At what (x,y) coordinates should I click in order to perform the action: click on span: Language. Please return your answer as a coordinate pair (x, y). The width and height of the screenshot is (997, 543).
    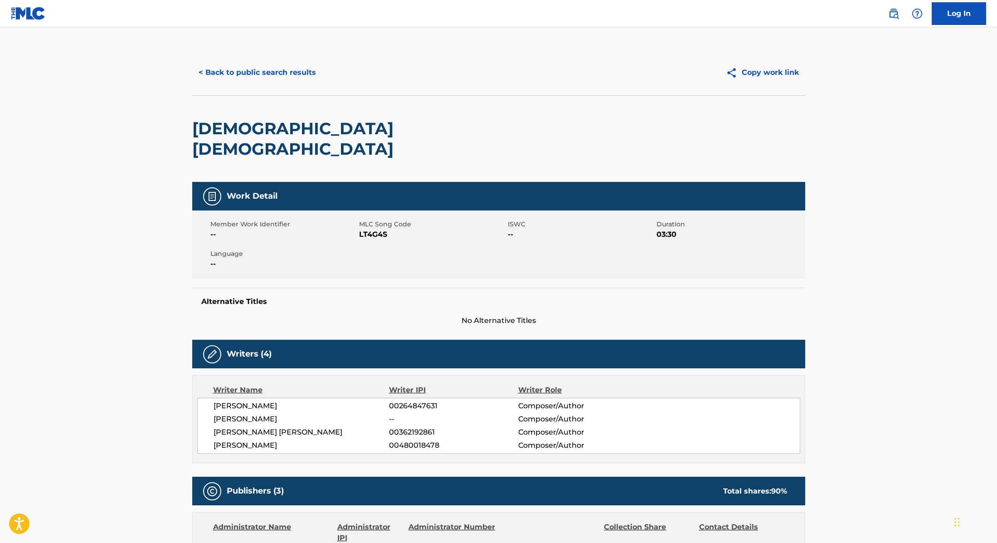
    Looking at the image, I should click on (283, 253).